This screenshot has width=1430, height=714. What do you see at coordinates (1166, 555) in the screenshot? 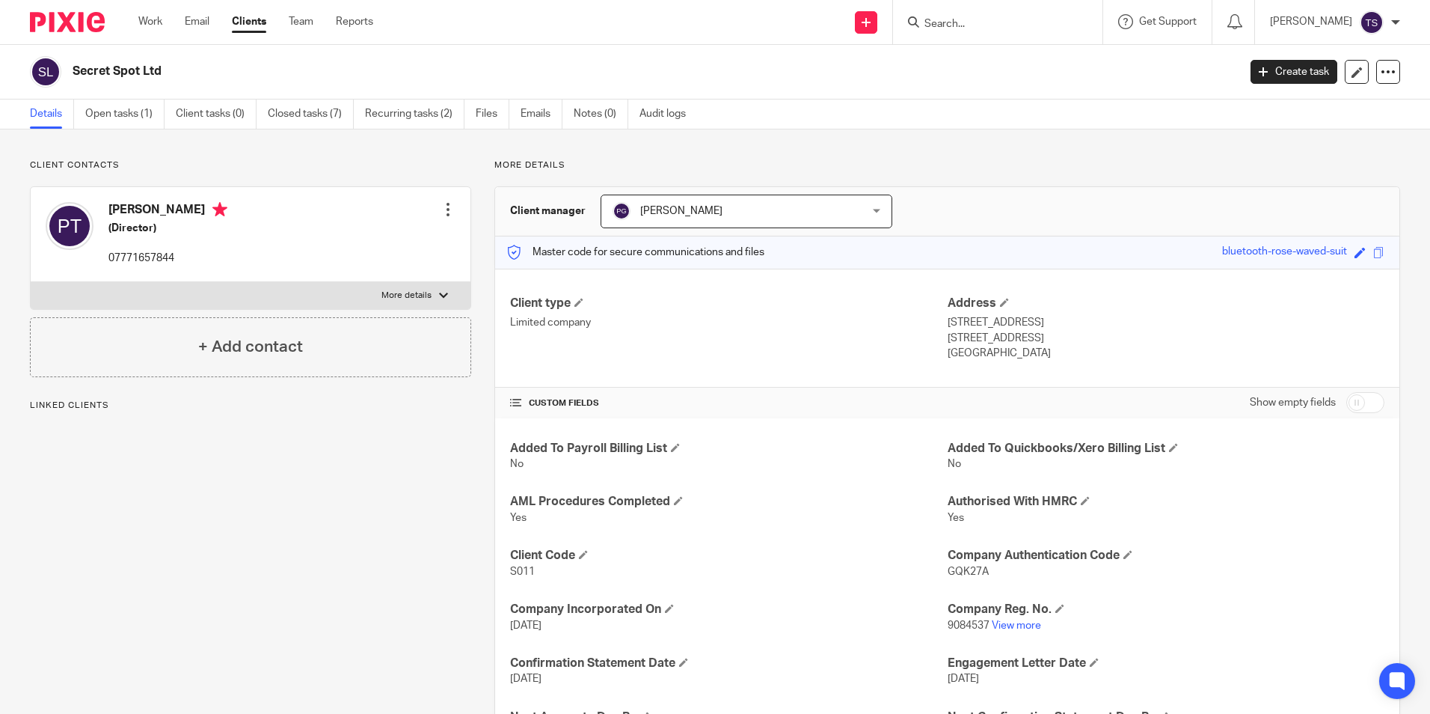
I see `h4: Company Authentication Code` at bounding box center [1166, 555].